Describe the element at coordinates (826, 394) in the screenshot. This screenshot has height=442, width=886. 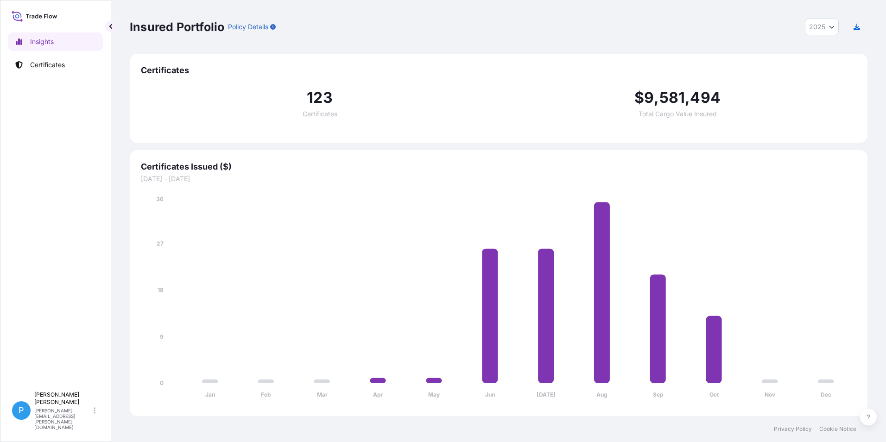
I see `tspan: Dec` at that location.